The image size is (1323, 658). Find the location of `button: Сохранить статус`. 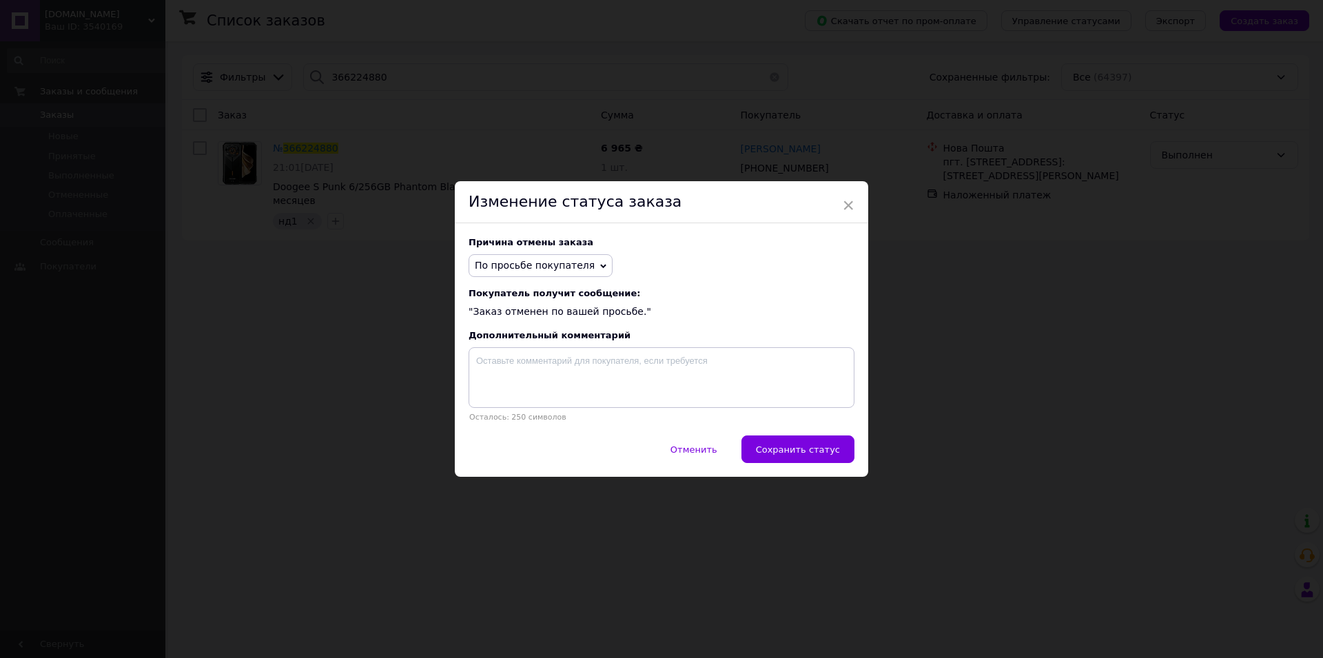

button: Сохранить статус is located at coordinates (798, 449).